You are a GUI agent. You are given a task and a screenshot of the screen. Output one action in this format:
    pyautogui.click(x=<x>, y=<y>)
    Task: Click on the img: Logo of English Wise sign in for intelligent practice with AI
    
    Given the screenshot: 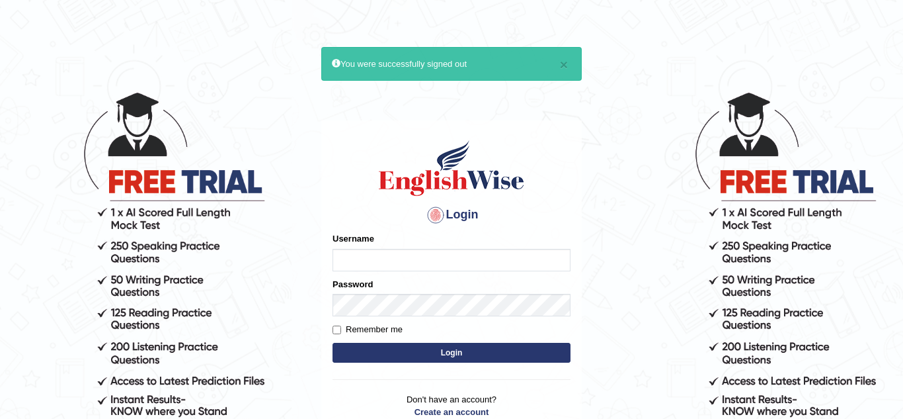 What is the action you would take?
    pyautogui.click(x=452, y=168)
    